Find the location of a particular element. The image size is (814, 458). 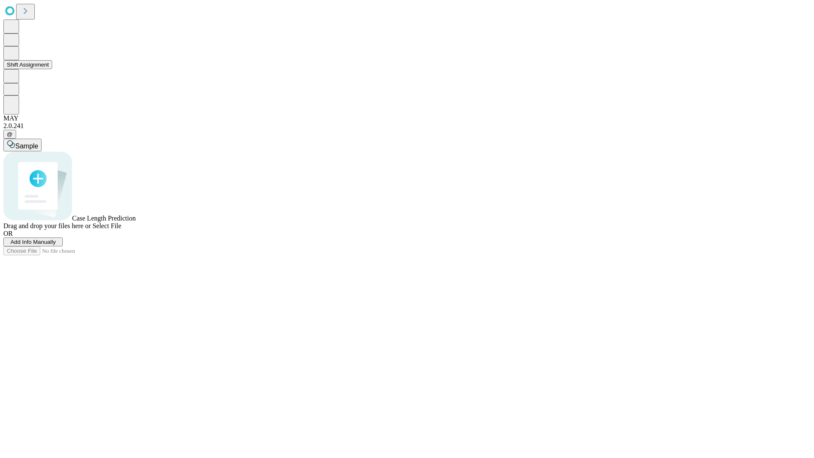

span: Sample is located at coordinates (27, 146).